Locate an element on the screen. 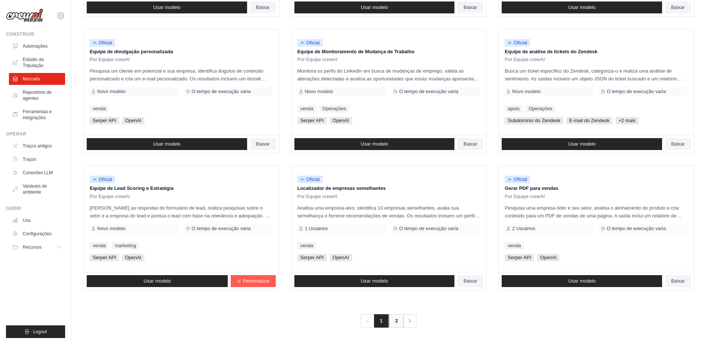 The height and width of the screenshot is (344, 706). a: Conexões LLM is located at coordinates (37, 173).